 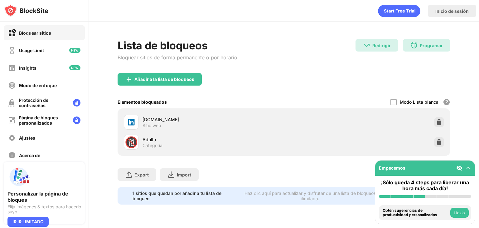 I want to click on img: password-protection-off.svg, so click(x=12, y=103).